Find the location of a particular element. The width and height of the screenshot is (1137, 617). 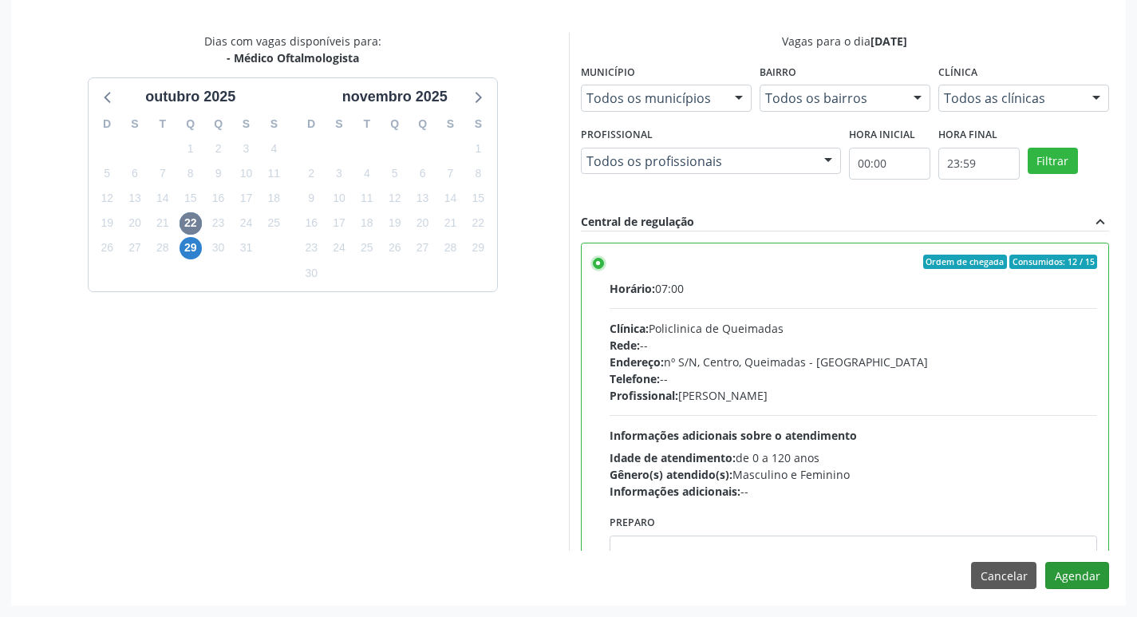

div: de 0 a 120 anos is located at coordinates (854, 457).